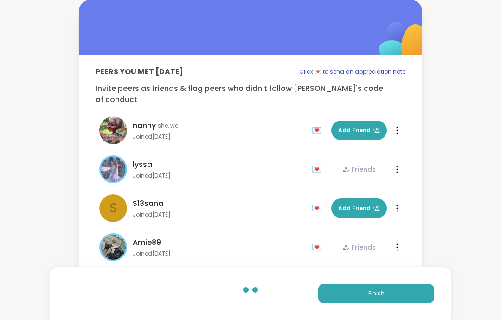 Image resolution: width=501 pixels, height=320 pixels. What do you see at coordinates (144, 126) in the screenshot?
I see `span: nanny` at bounding box center [144, 126].